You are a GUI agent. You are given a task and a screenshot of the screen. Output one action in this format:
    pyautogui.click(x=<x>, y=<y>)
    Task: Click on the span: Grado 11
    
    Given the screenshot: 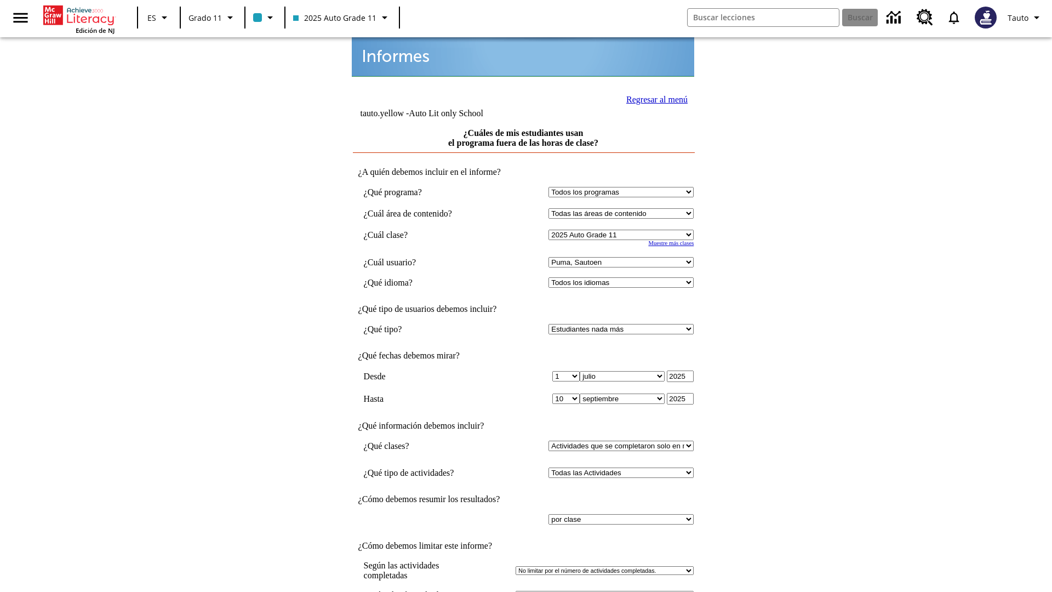 What is the action you would take?
    pyautogui.click(x=205, y=18)
    